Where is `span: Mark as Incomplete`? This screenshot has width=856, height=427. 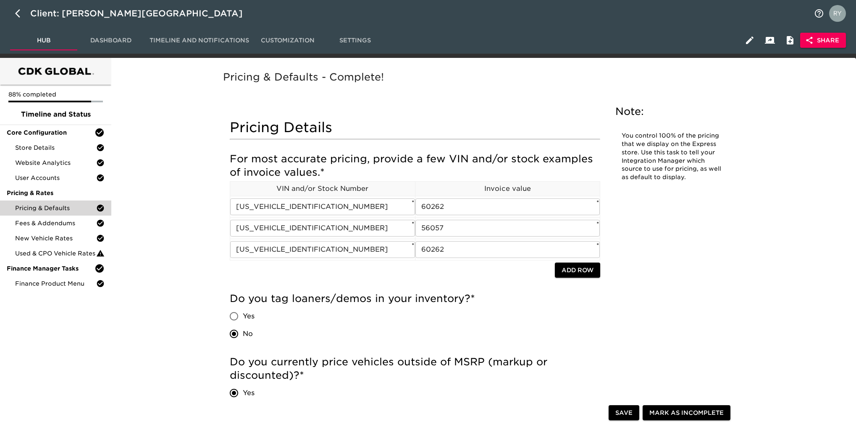 span: Mark as Incomplete is located at coordinates (686, 413).